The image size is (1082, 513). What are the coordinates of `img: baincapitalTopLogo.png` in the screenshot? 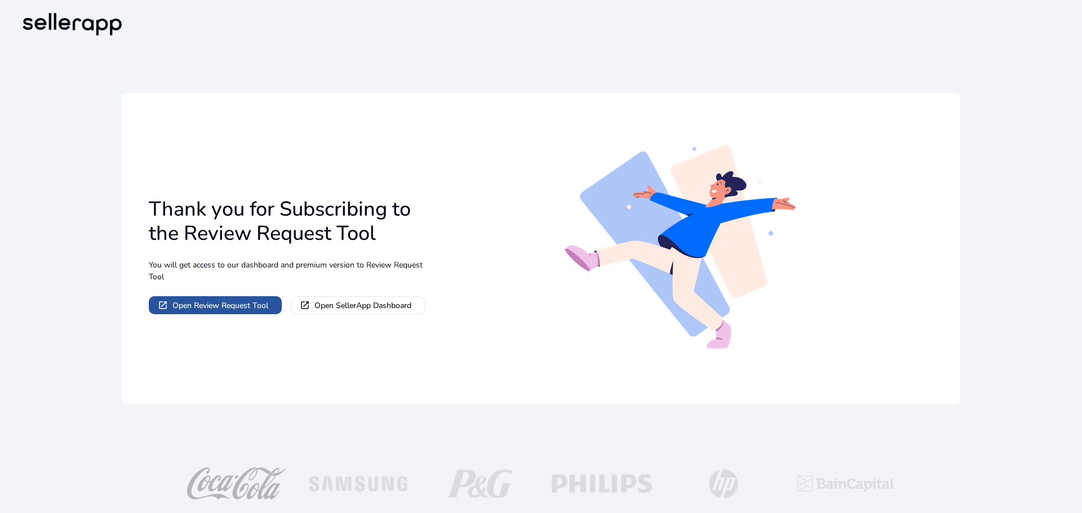 It's located at (845, 484).